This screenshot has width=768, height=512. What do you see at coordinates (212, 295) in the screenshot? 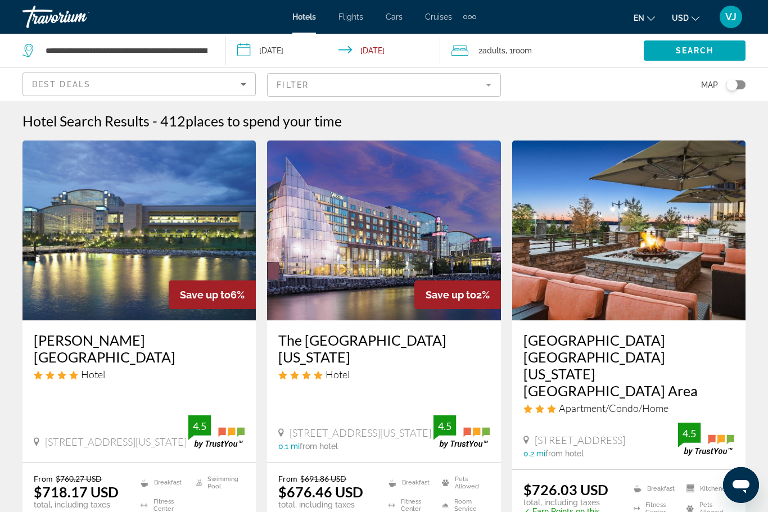
I see `div: 6%` at bounding box center [212, 295].